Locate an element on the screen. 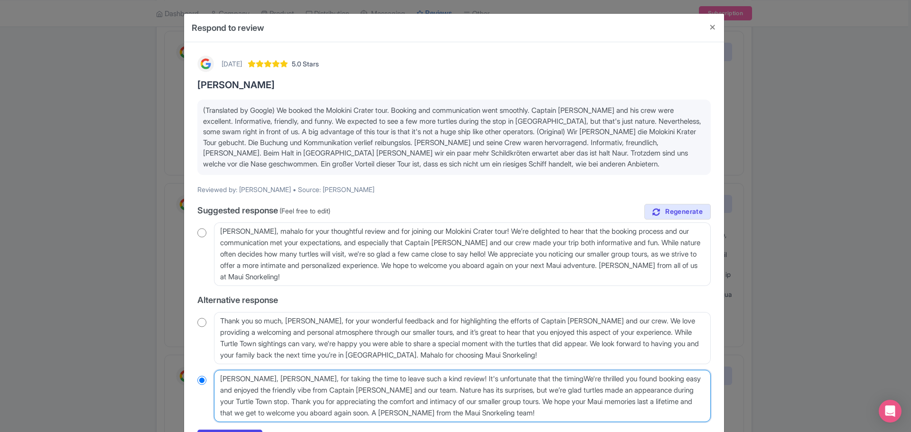 This screenshot has height=432, width=911. span: 5.0 Stars is located at coordinates (305, 64).